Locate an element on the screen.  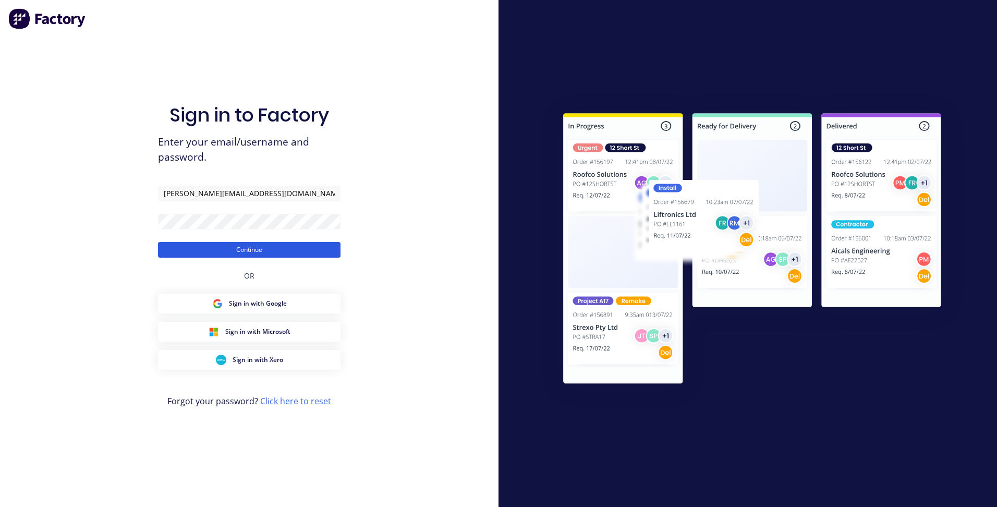
input: Email/Username is located at coordinates (249, 194).